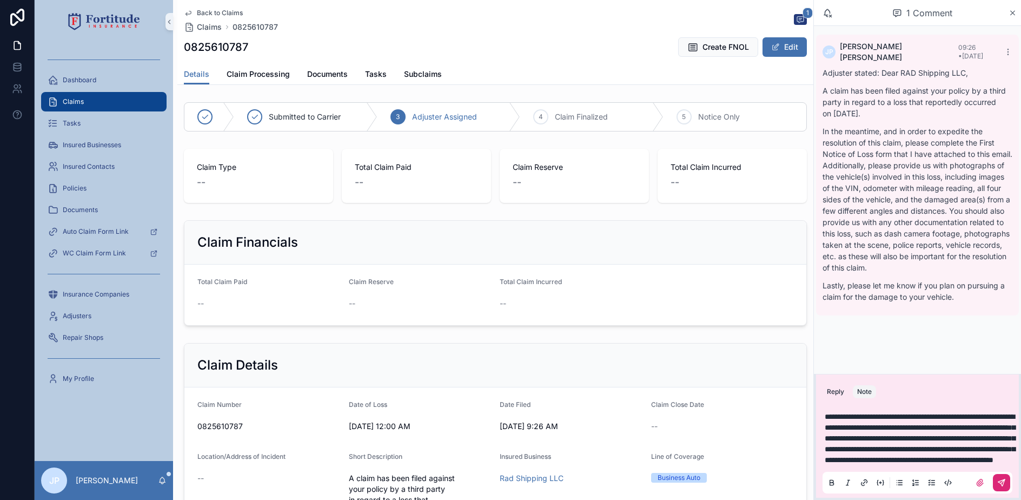  What do you see at coordinates (678, 456) in the screenshot?
I see `span: Line of Coverage` at bounding box center [678, 456].